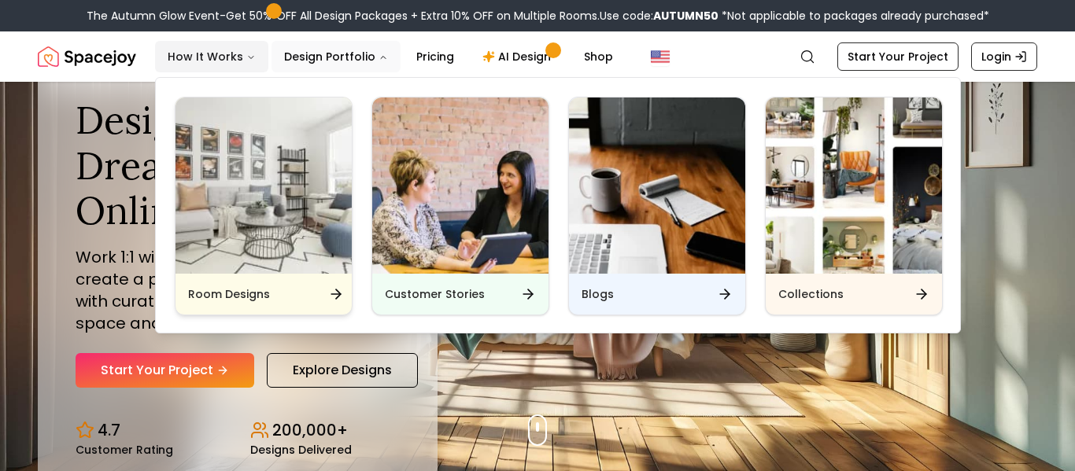 This screenshot has height=471, width=1075. I want to click on h6: Collections, so click(811, 294).